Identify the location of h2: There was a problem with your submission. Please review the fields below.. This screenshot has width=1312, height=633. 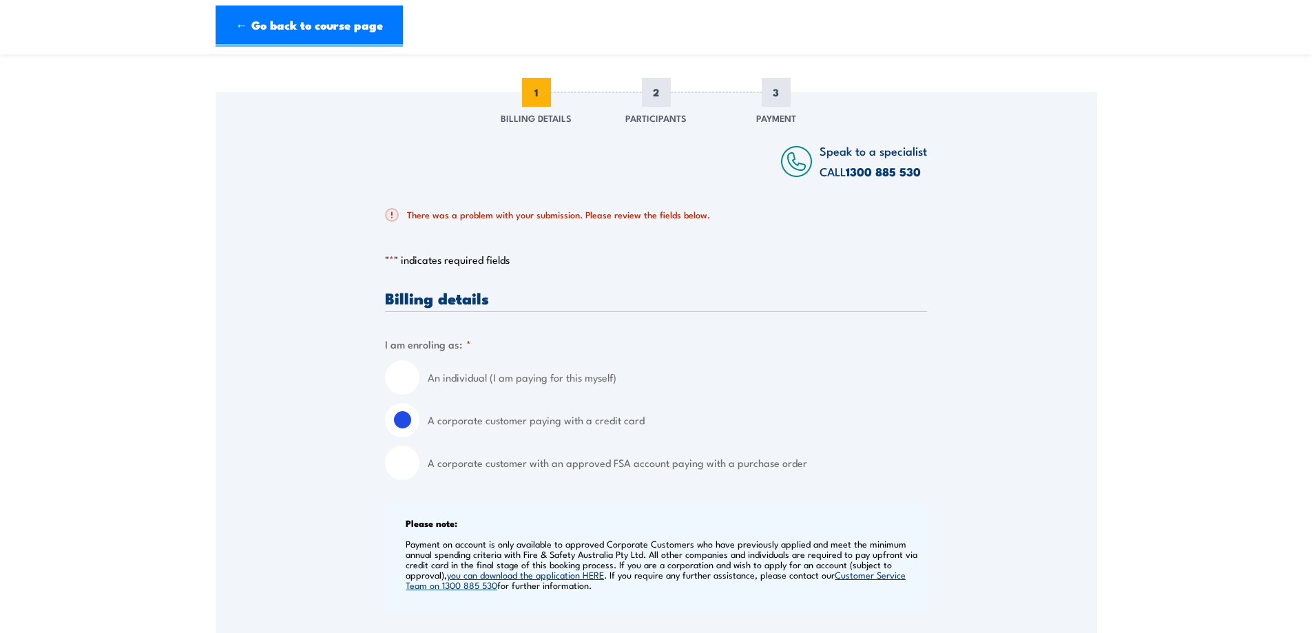
(650, 215).